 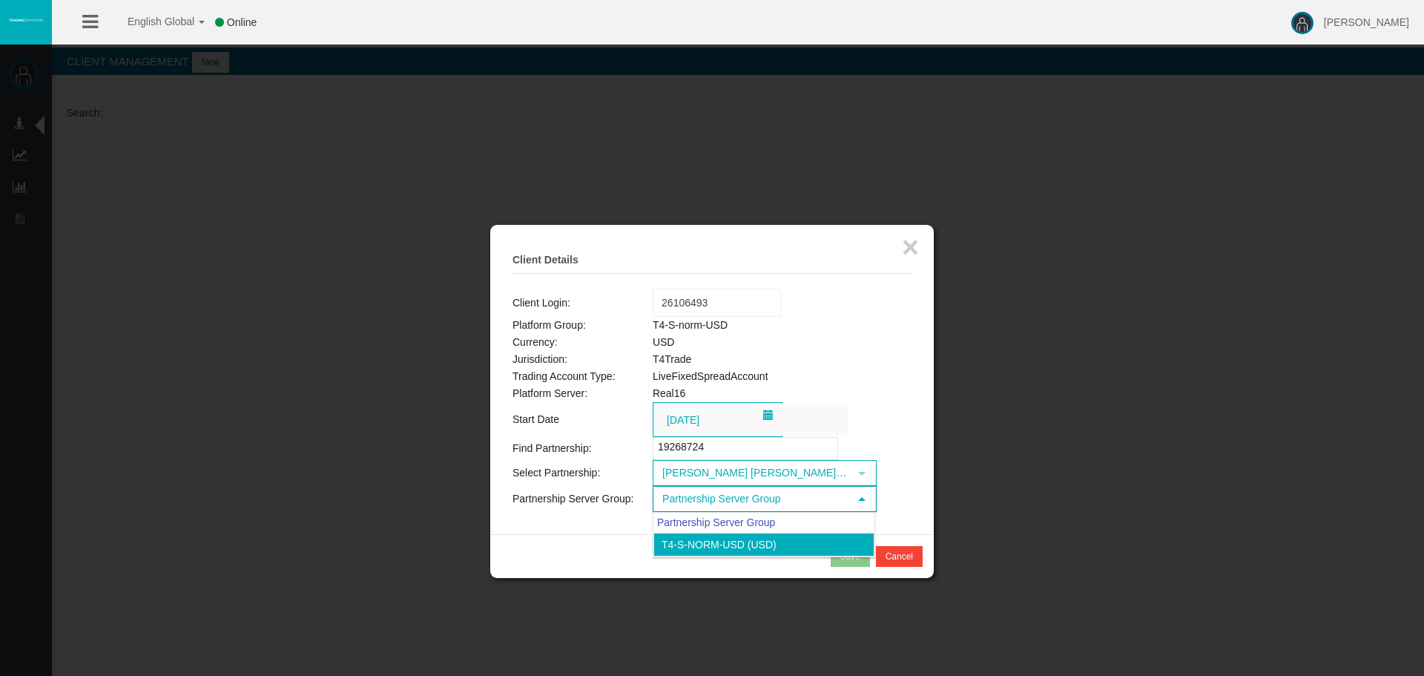 What do you see at coordinates (573, 498) in the screenshot?
I see `span: Partnership Server Group:` at bounding box center [573, 498].